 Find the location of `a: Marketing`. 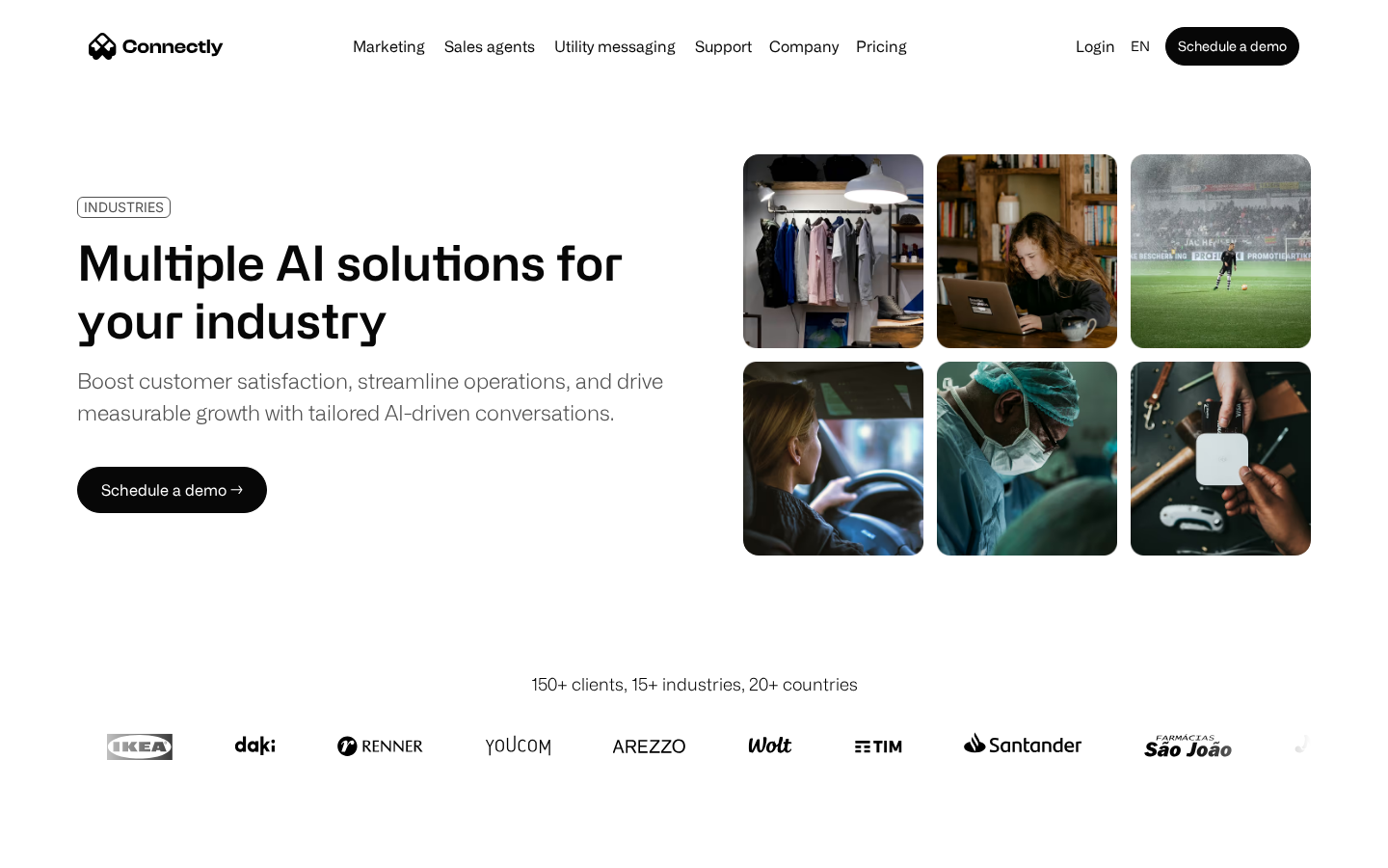

a: Marketing is located at coordinates (389, 47).